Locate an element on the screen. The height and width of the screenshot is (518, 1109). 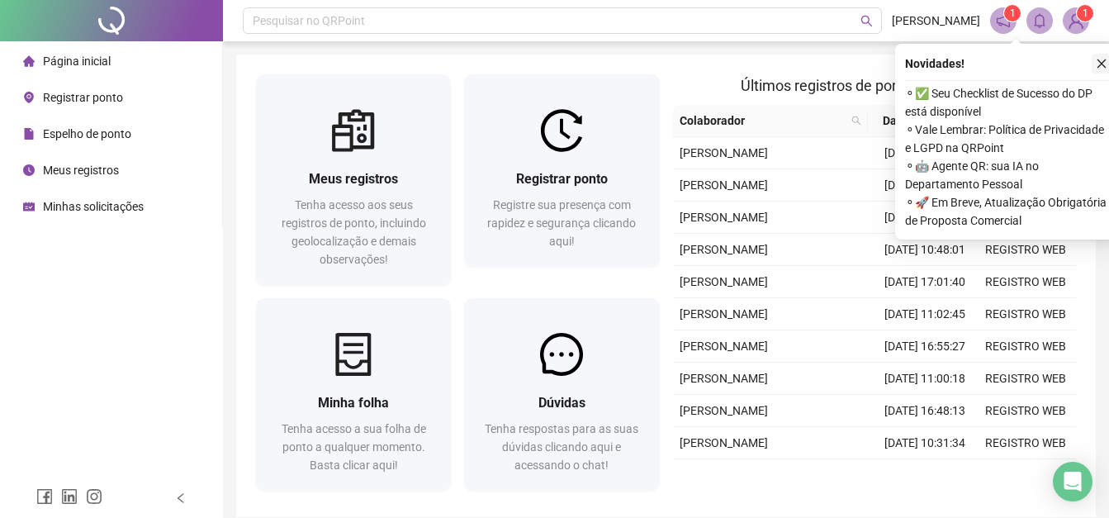
span: Página inicial is located at coordinates (77, 61).